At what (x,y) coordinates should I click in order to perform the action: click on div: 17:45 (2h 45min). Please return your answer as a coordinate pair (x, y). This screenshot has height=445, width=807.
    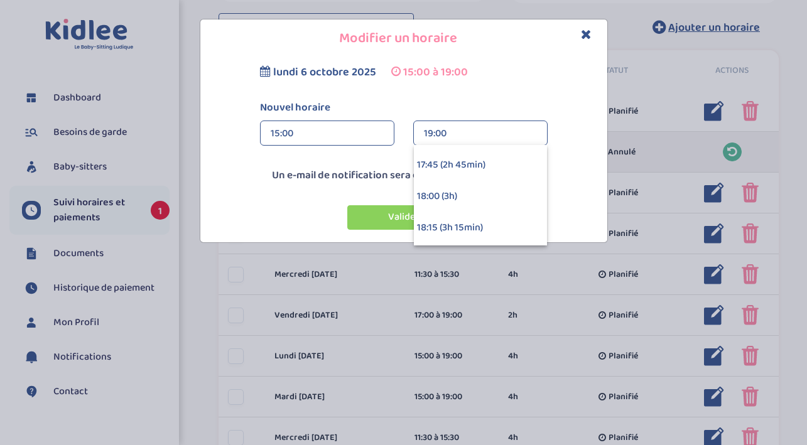
    Looking at the image, I should click on (481, 165).